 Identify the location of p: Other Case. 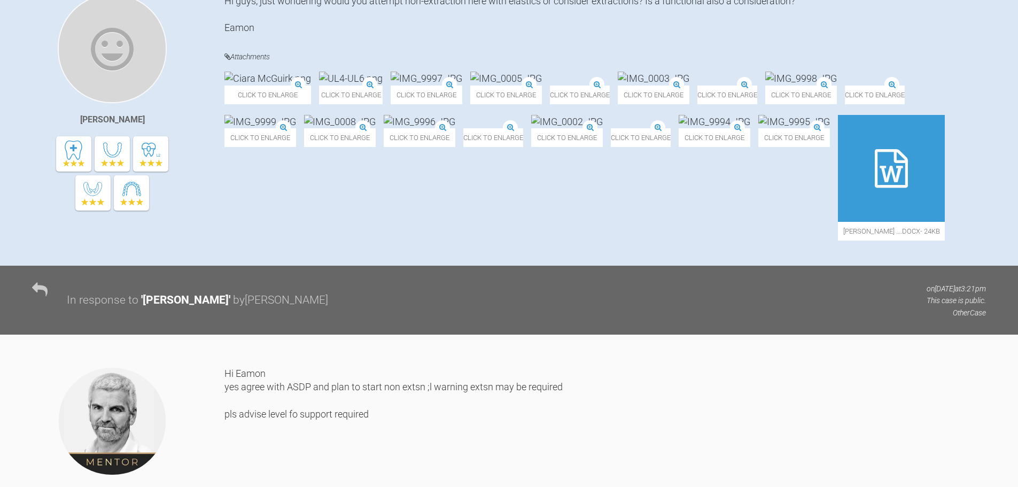
(956, 313).